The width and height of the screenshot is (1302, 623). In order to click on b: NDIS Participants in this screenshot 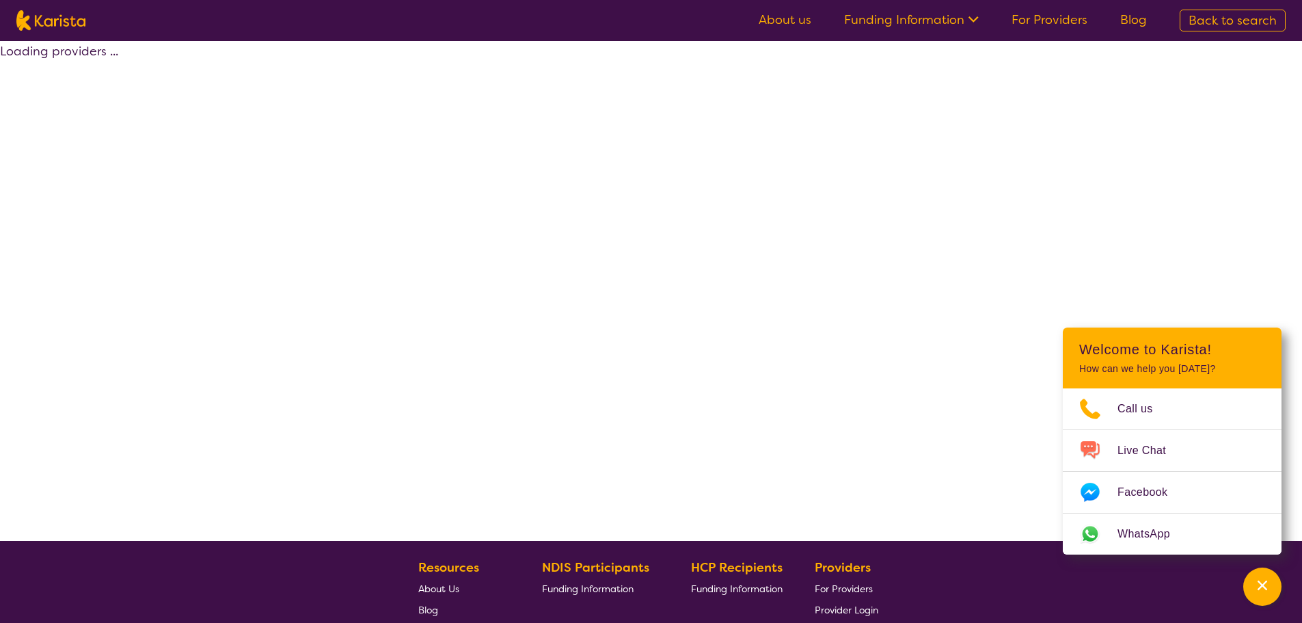, I will do `click(595, 567)`.